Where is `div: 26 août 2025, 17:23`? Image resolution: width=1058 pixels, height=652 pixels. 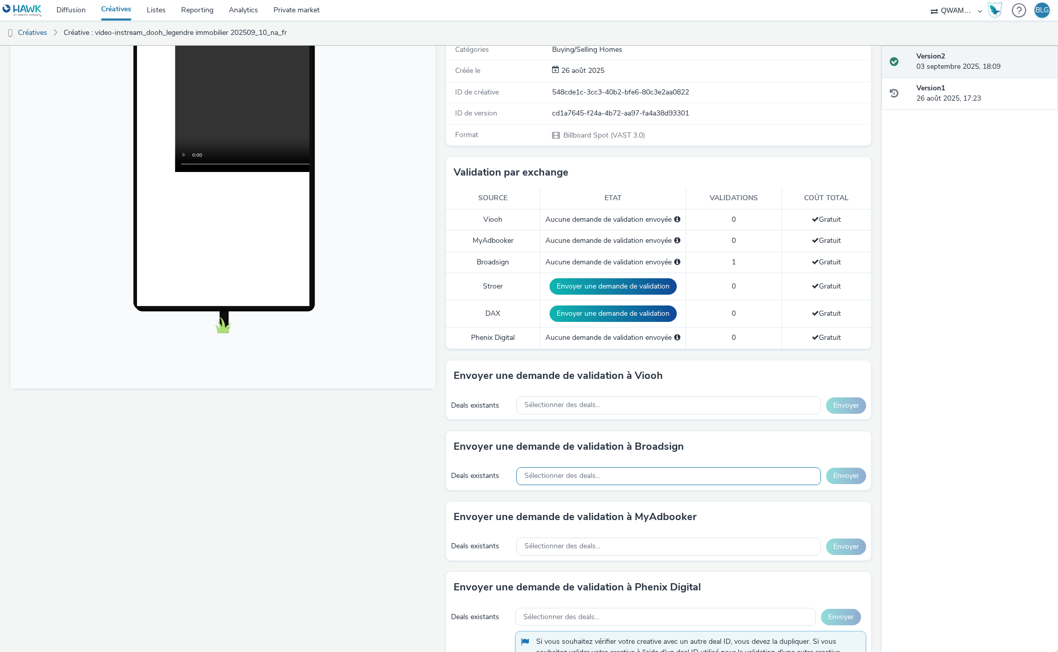
div: 26 août 2025, 17:23 is located at coordinates (983, 93).